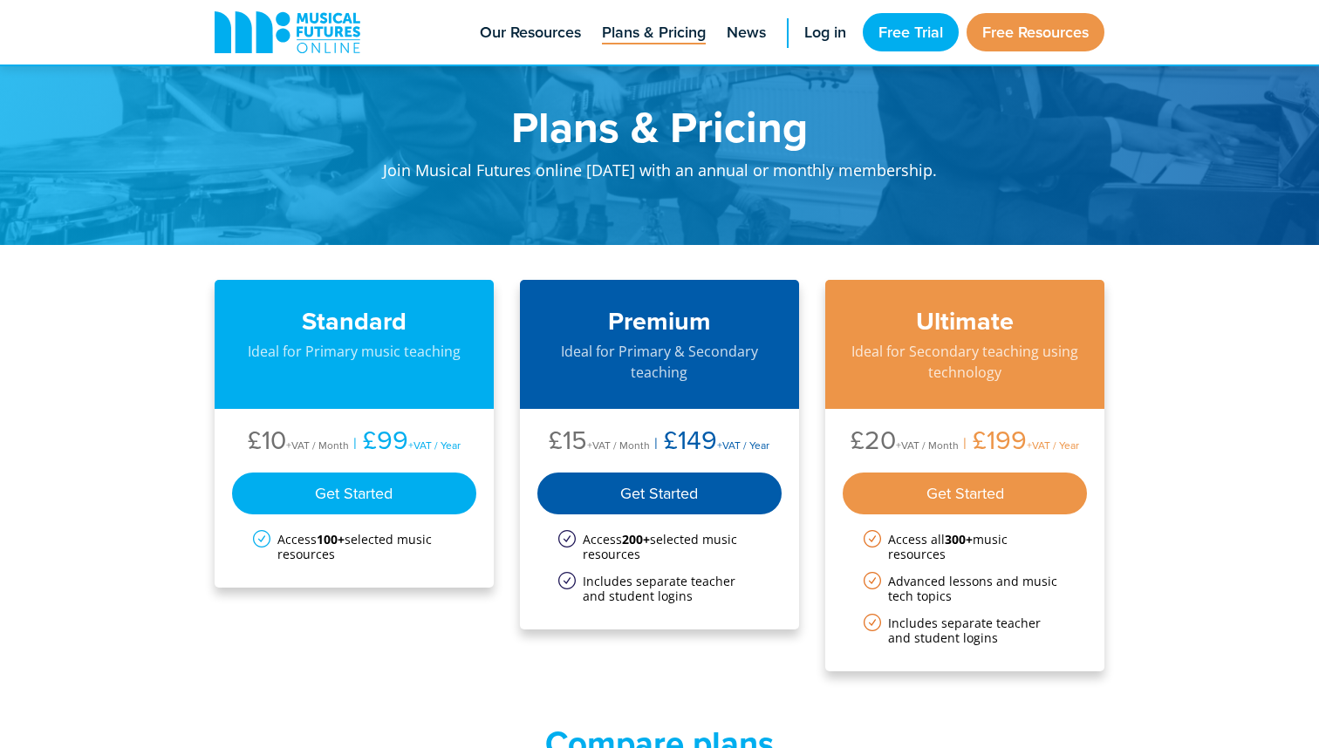 The height and width of the screenshot is (748, 1319). I want to click on span: News, so click(746, 32).